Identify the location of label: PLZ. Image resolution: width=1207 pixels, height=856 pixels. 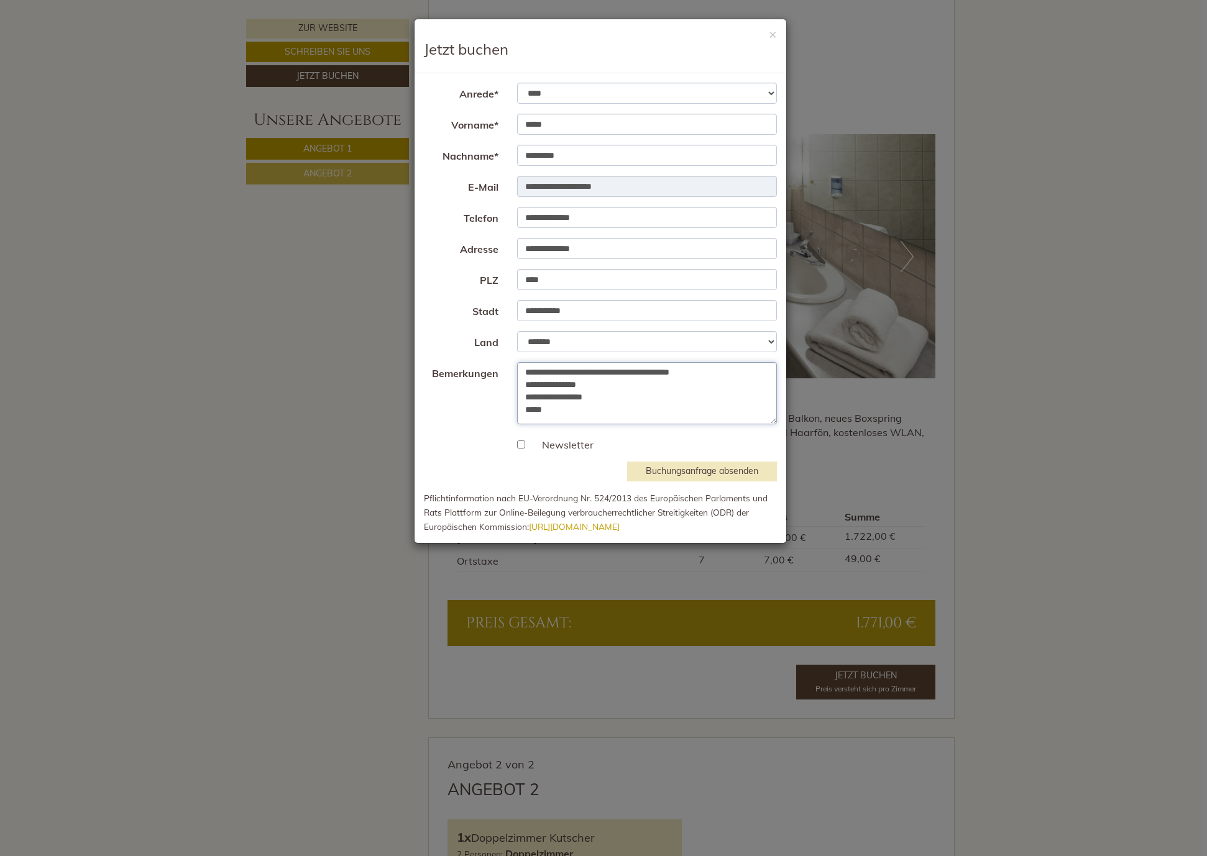
(461, 278).